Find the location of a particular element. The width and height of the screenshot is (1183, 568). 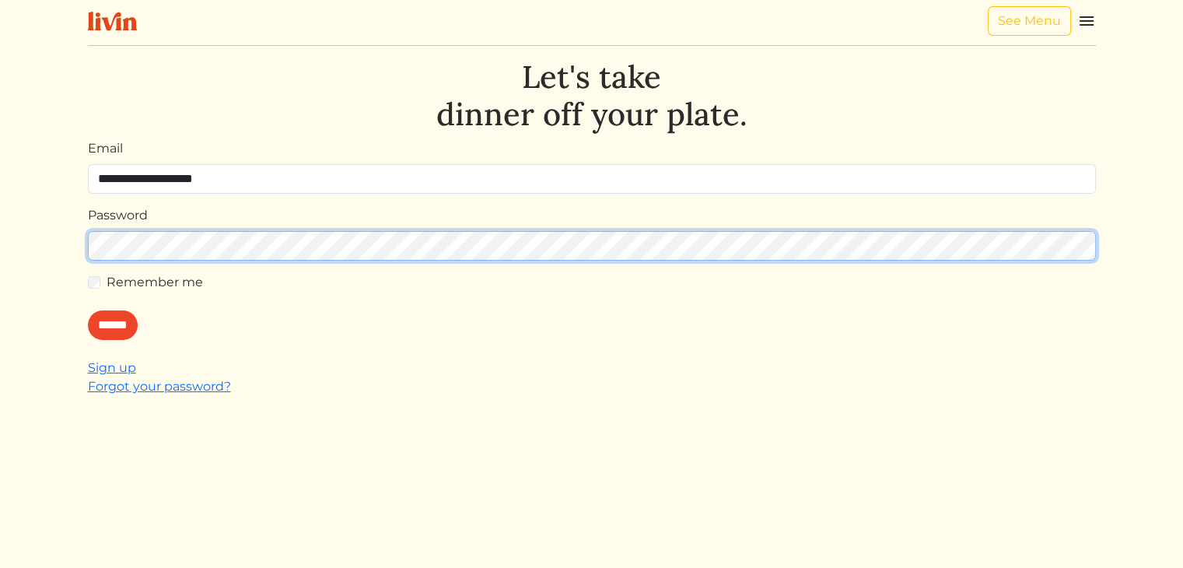

a: Forgot your password? is located at coordinates (159, 386).